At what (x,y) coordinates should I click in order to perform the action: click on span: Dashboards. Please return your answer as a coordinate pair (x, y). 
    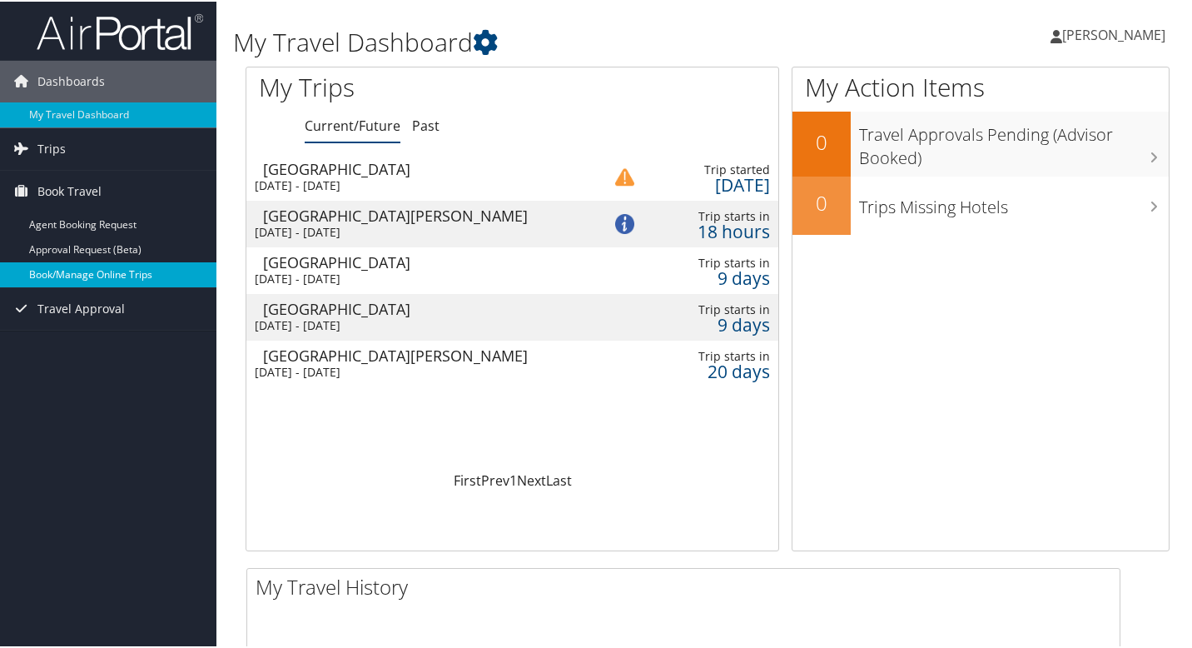
    Looking at the image, I should click on (71, 80).